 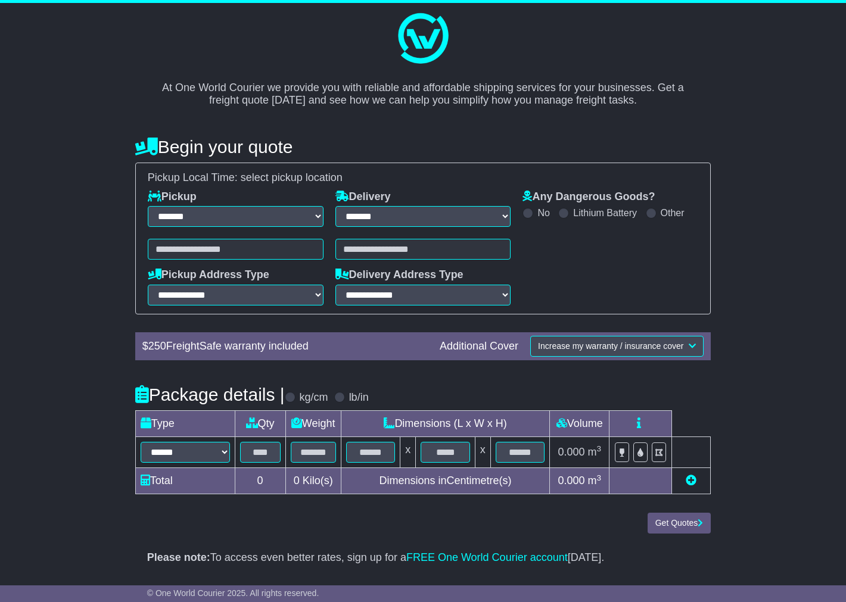 I want to click on label: Delivery Address Type, so click(x=399, y=275).